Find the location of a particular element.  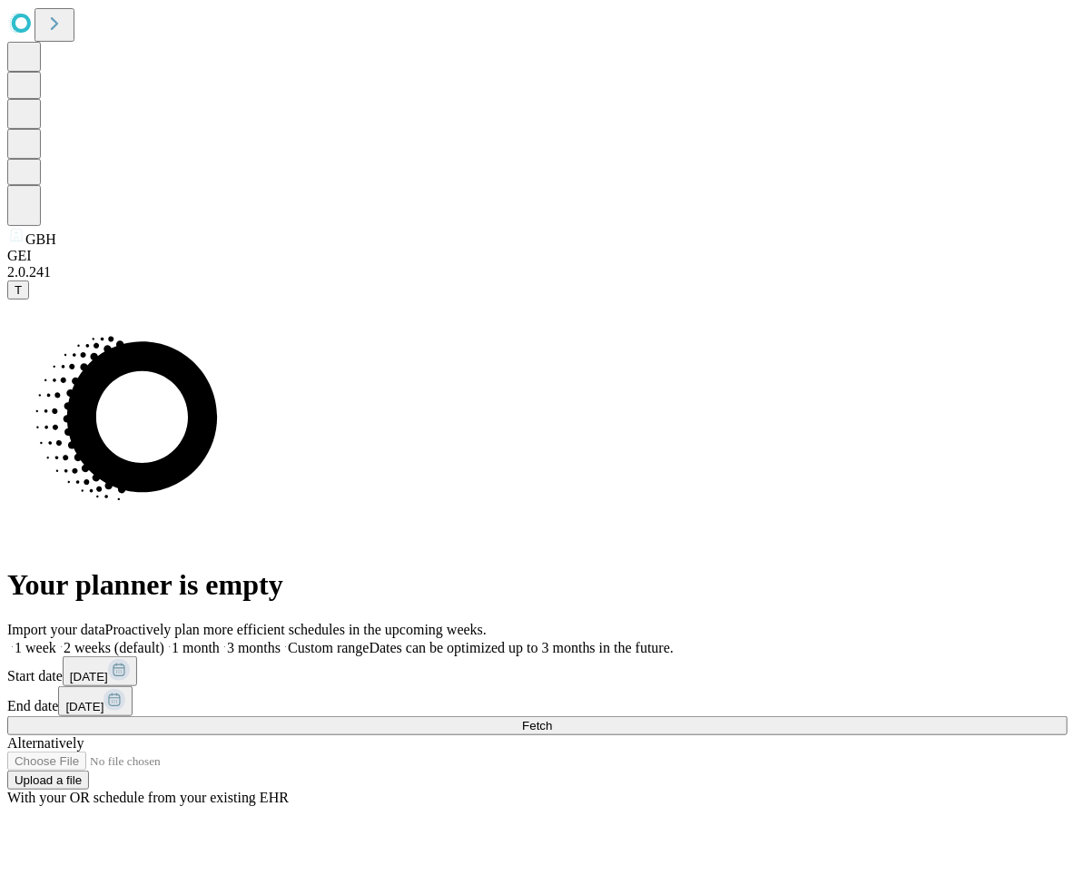

span: 1 week is located at coordinates (35, 647).